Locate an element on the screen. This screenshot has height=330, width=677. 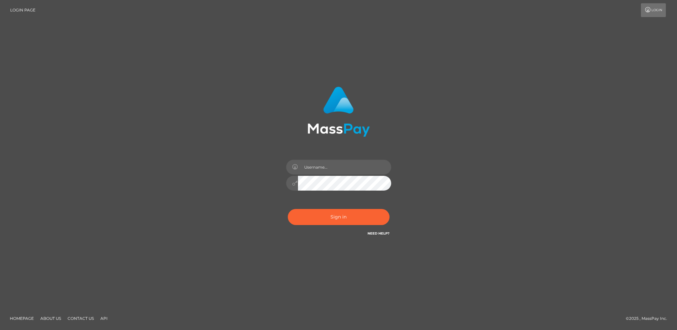
a: Homepage is located at coordinates (22, 318).